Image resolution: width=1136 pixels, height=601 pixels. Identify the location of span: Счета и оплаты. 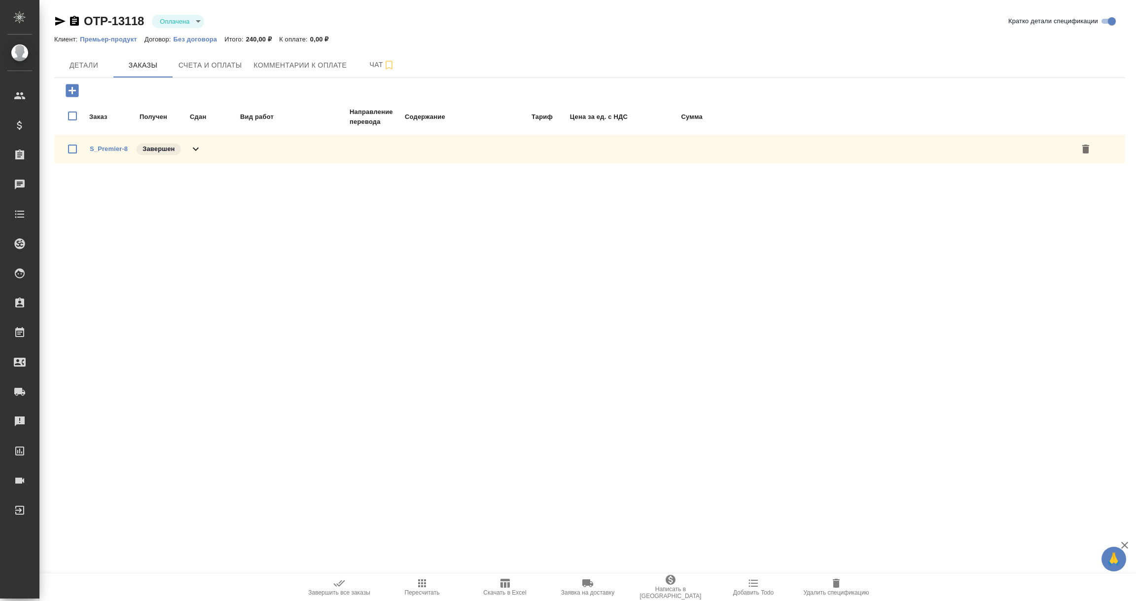
(210, 65).